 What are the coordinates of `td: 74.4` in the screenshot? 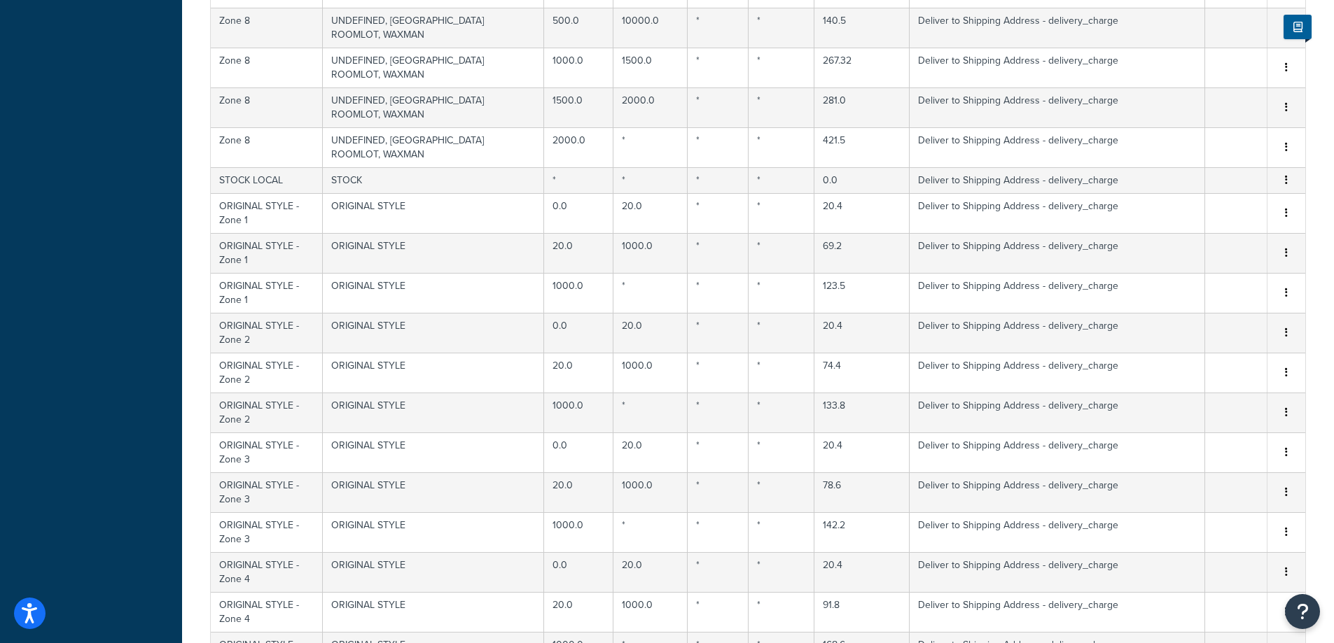 It's located at (862, 372).